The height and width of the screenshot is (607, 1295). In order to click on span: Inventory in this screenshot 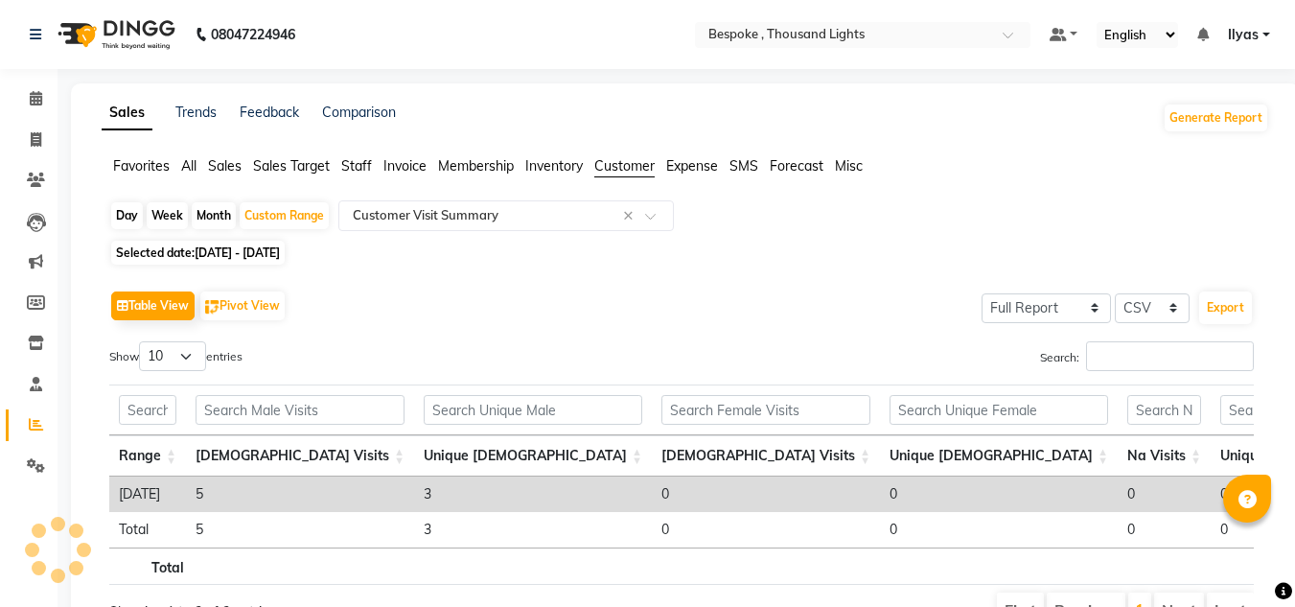, I will do `click(554, 166)`.